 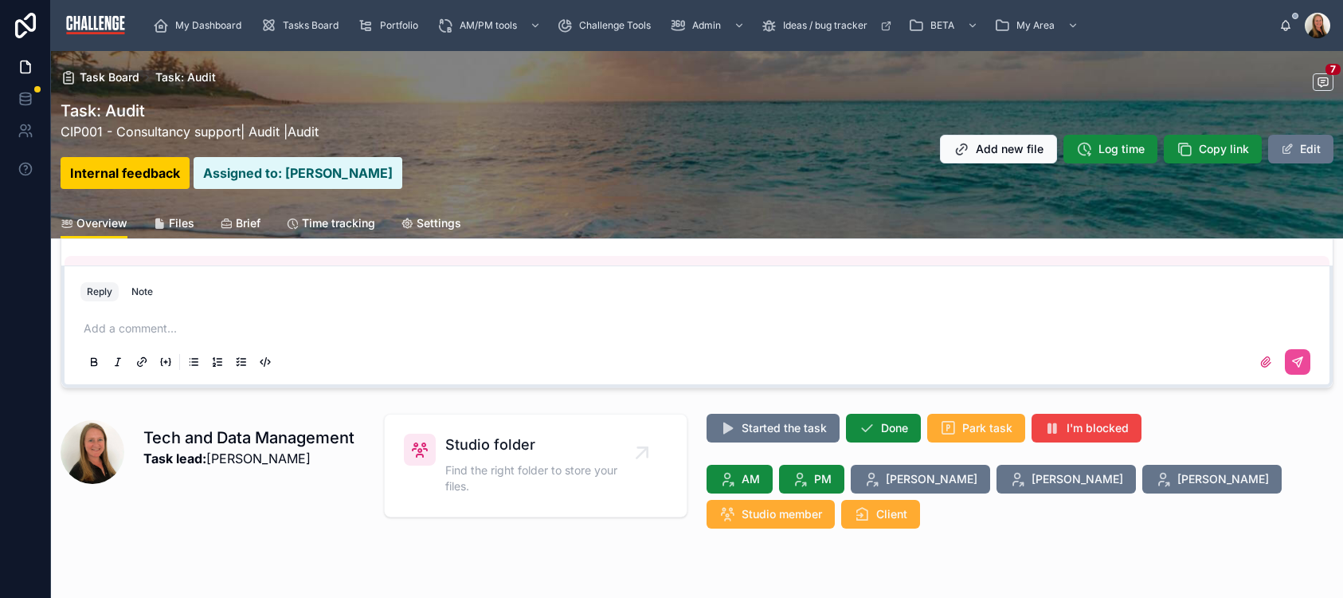 I want to click on span: Portfolio, so click(x=399, y=25).